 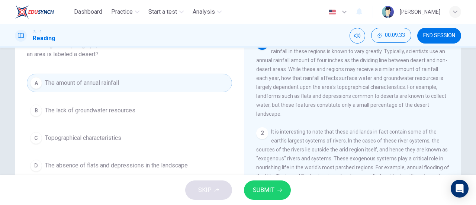 What do you see at coordinates (122, 12) in the screenshot?
I see `span: Practice` at bounding box center [122, 12].